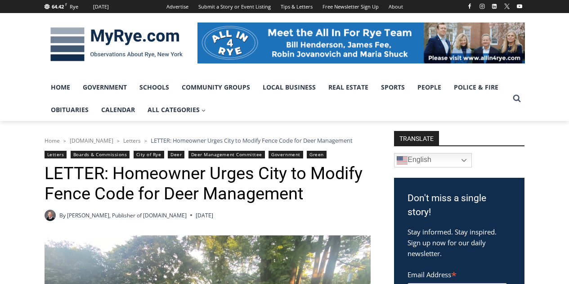 This screenshot has width=569, height=284. Describe the element at coordinates (495, 6) in the screenshot. I see `a: Linkedin` at that location.